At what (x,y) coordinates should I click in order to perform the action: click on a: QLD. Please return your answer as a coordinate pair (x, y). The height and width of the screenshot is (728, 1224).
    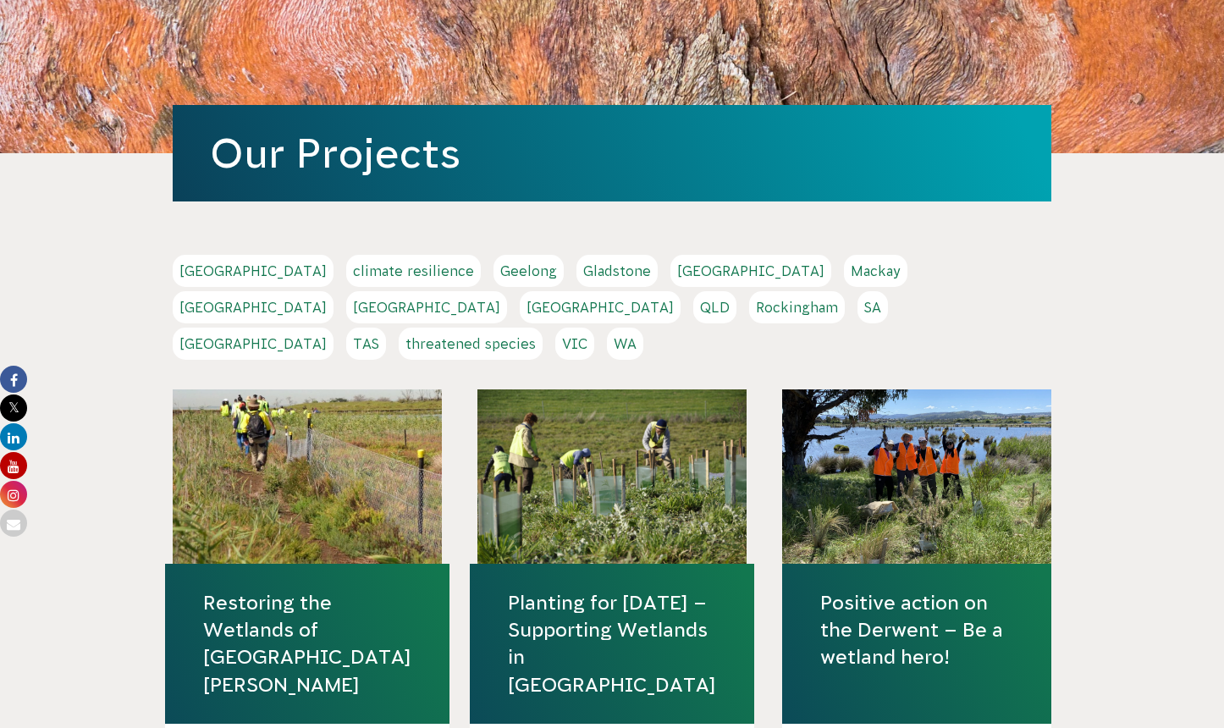
    Looking at the image, I should click on (714, 307).